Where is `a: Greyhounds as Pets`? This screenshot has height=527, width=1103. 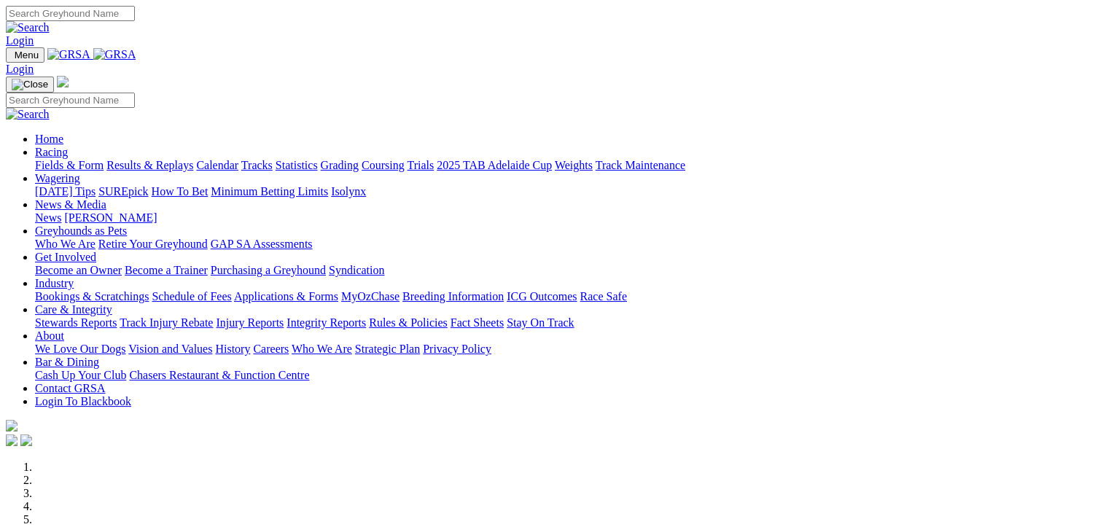
a: Greyhounds as Pets is located at coordinates (81, 230).